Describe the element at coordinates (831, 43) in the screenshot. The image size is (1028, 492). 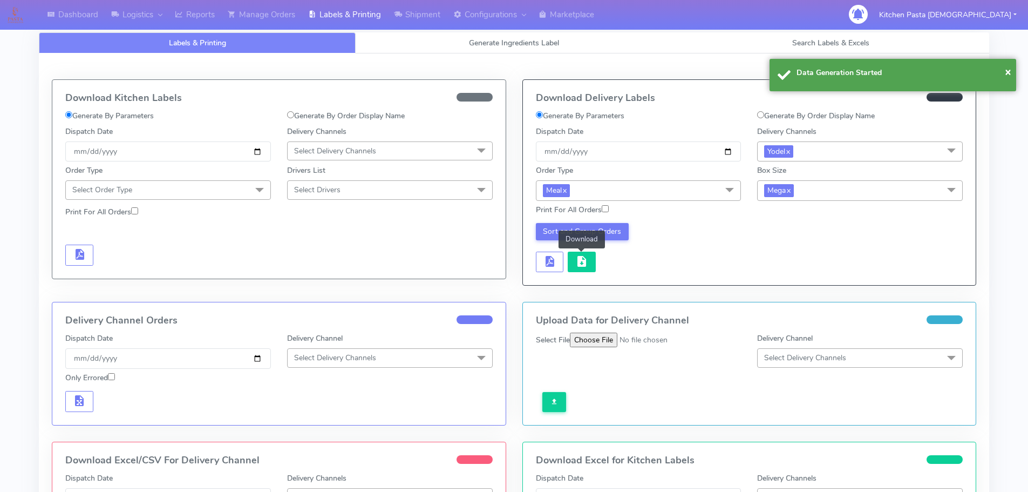
I see `span: Search Labels & Excels` at that location.